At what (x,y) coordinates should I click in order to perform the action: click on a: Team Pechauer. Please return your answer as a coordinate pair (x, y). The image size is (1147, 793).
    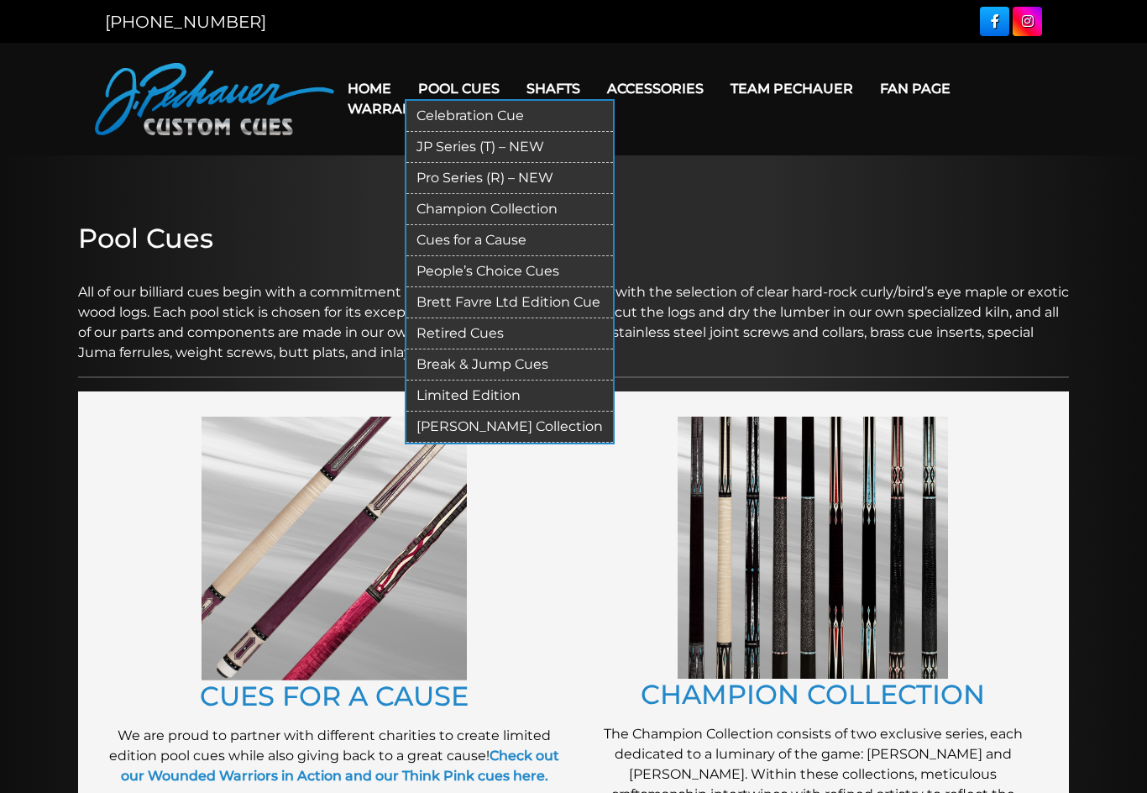
    Looking at the image, I should click on (792, 88).